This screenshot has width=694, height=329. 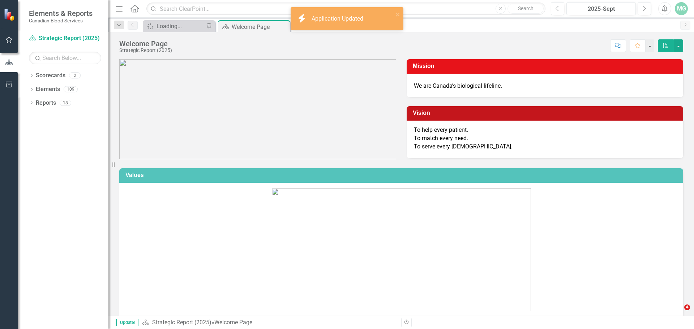 I want to click on div: 2, so click(x=75, y=76).